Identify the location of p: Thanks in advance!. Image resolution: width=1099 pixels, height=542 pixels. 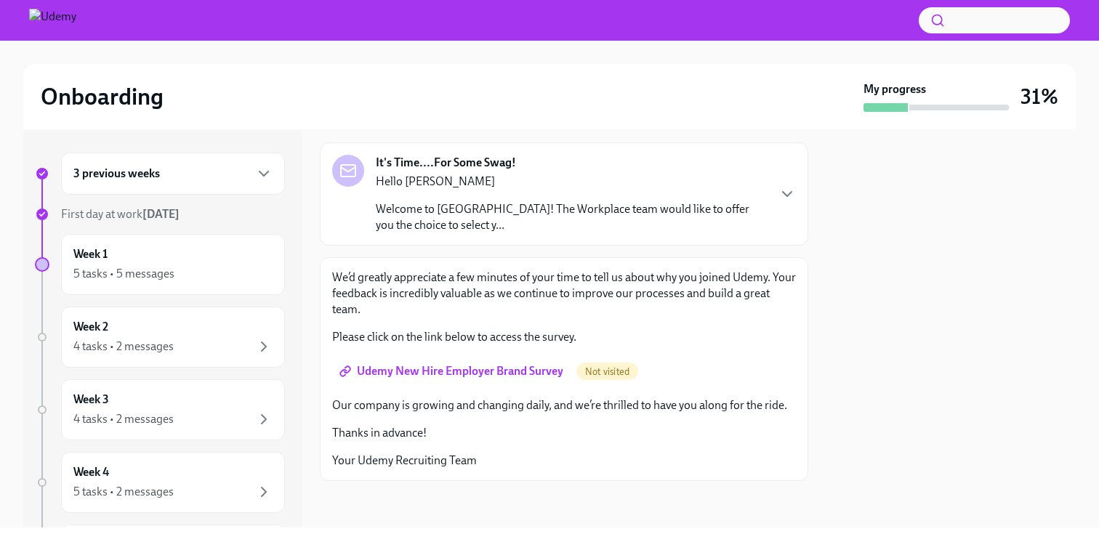
(564, 433).